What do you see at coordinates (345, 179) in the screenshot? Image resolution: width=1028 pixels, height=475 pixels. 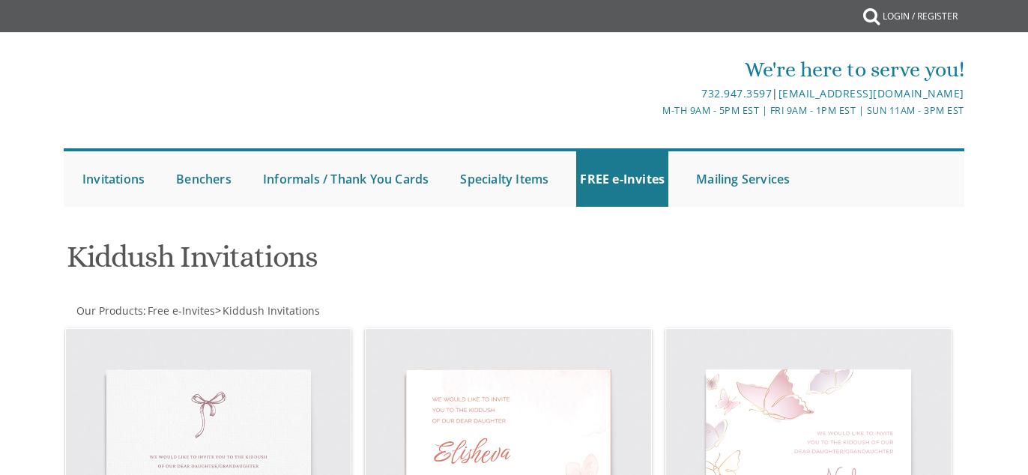 I see `a: Informals / Thank You Cards` at bounding box center [345, 179].